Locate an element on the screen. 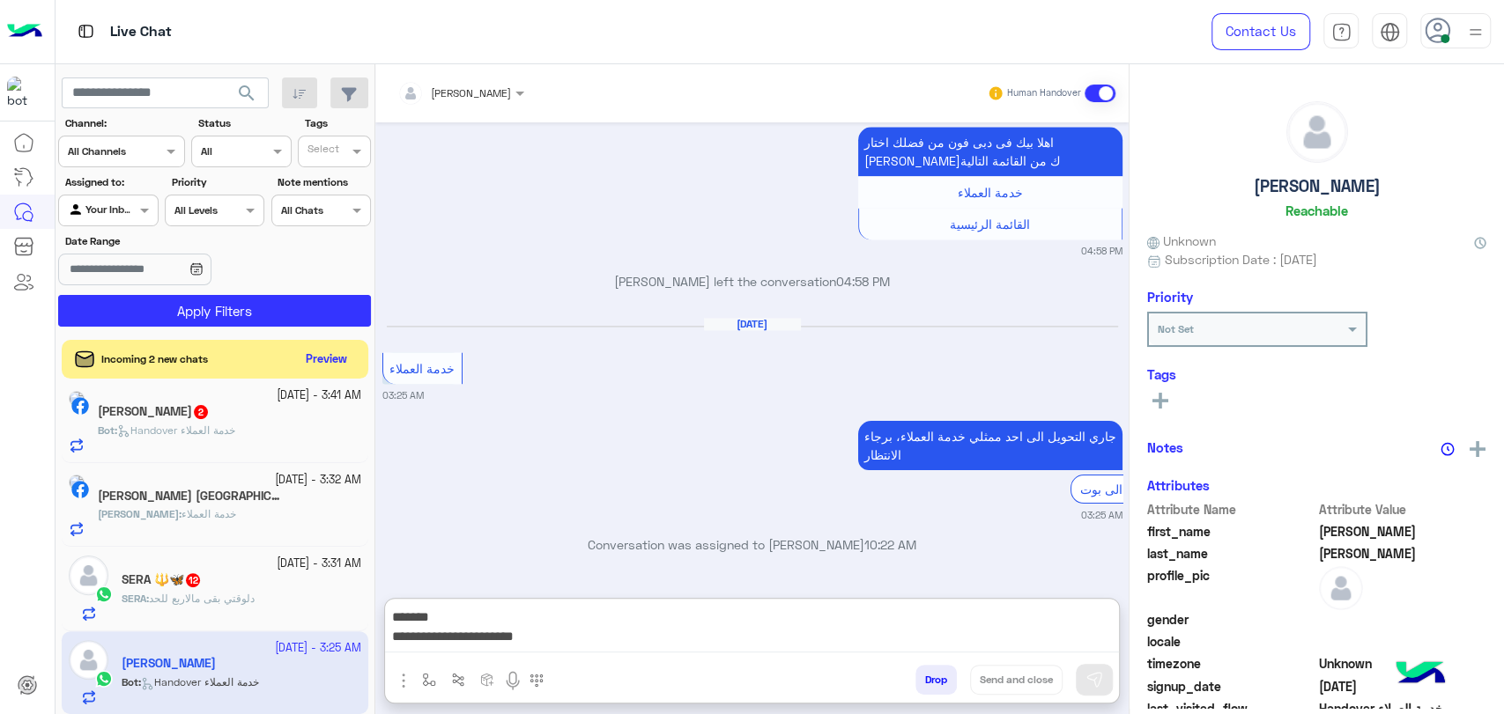  label: Status is located at coordinates (243, 123).